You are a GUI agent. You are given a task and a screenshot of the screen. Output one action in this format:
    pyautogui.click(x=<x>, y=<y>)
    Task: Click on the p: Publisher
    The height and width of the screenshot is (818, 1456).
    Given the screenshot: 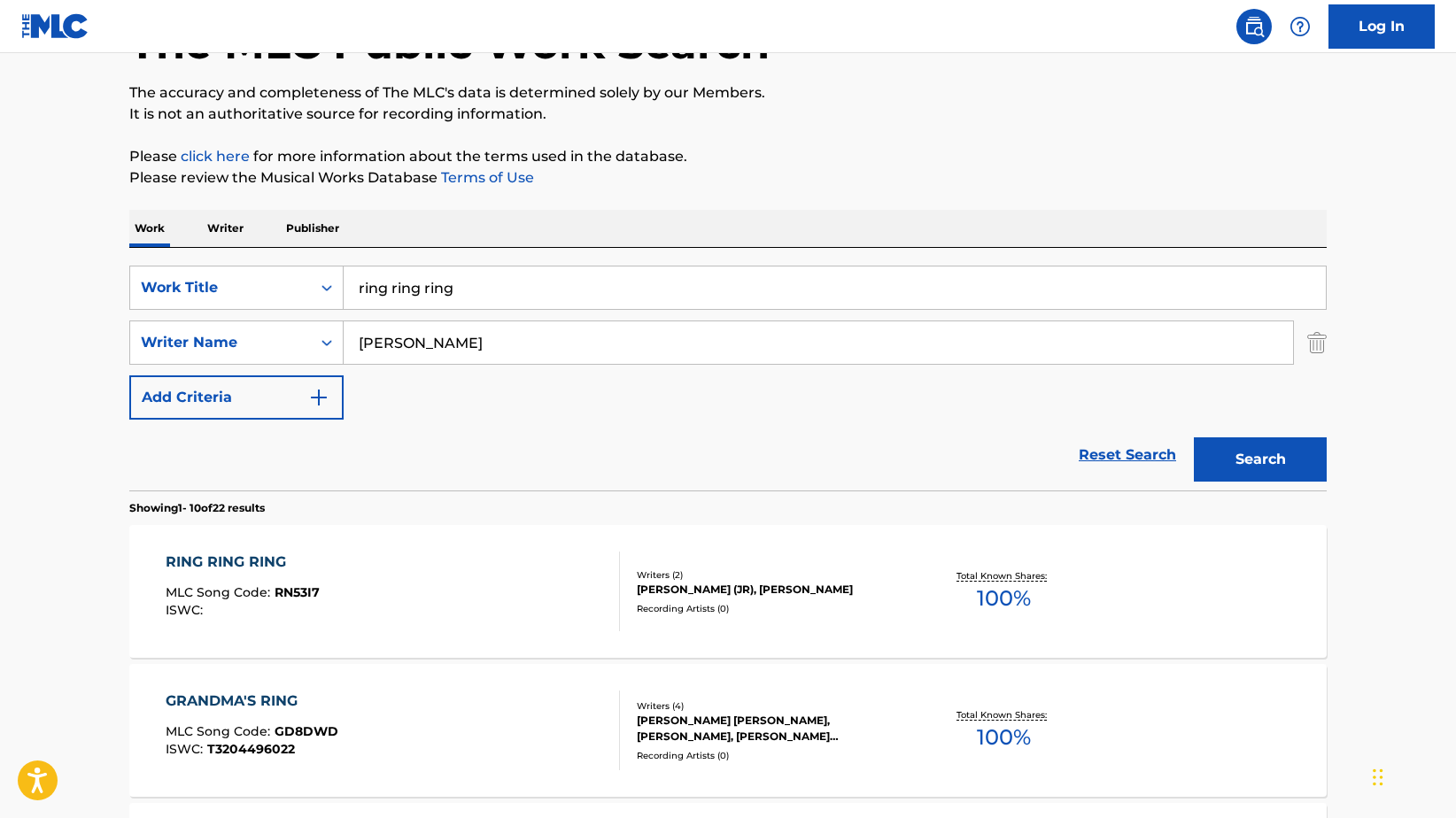 What is the action you would take?
    pyautogui.click(x=313, y=229)
    